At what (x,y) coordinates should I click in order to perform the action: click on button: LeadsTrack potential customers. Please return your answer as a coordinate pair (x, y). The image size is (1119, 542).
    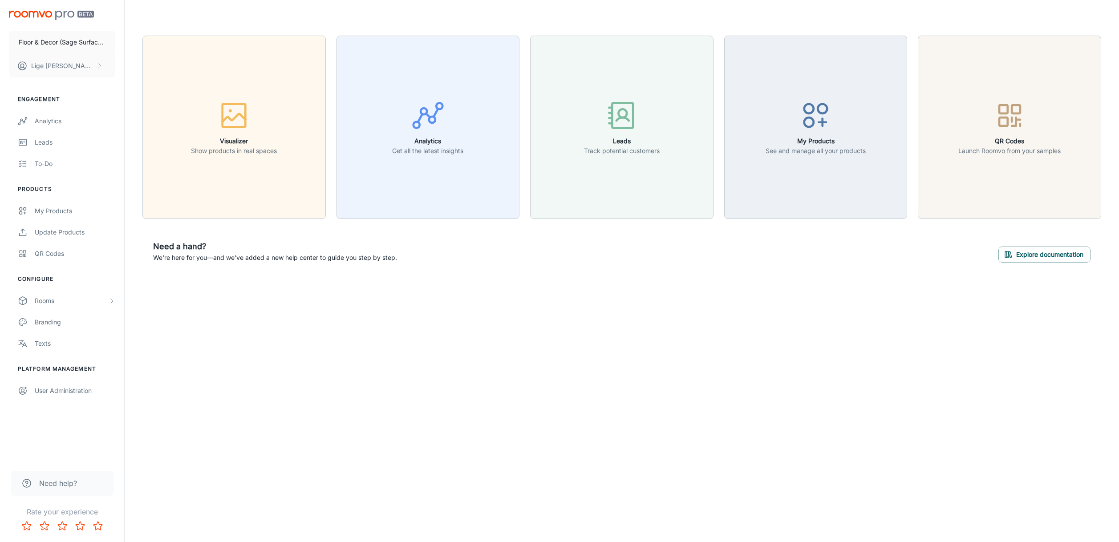
    Looking at the image, I should click on (622, 127).